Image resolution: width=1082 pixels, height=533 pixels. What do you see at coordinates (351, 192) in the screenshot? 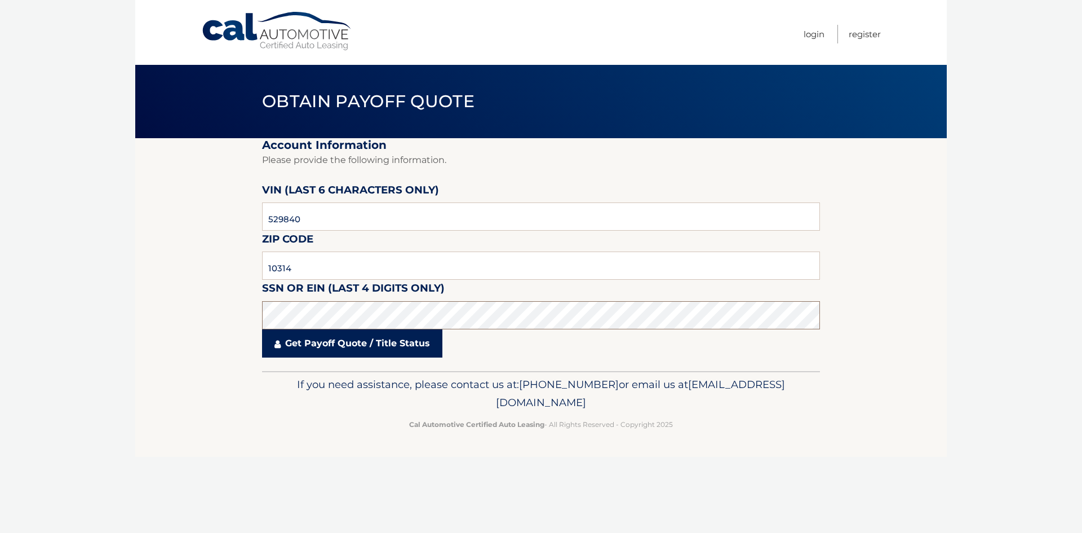
I see `label: VIN (last 6 characters only)` at bounding box center [351, 192].